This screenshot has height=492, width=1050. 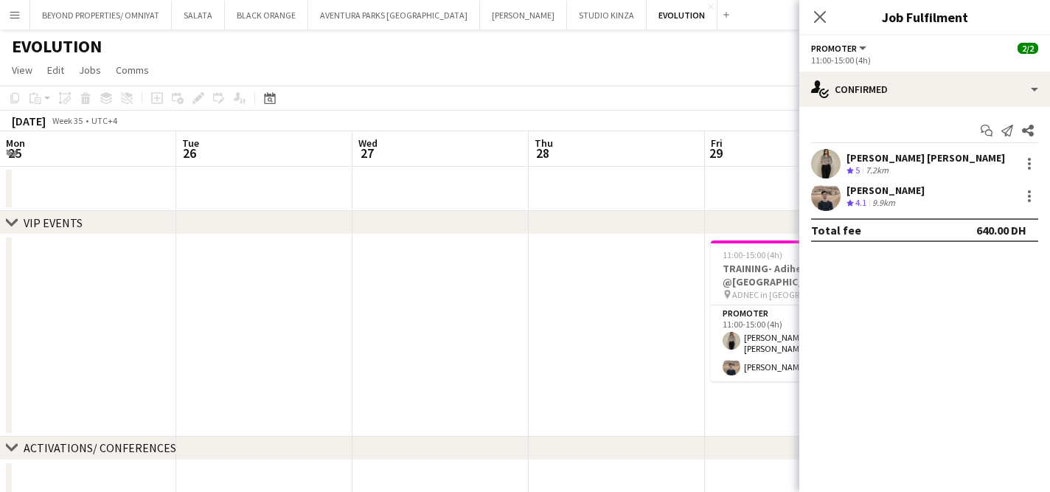 I want to click on span: Tue, so click(x=190, y=143).